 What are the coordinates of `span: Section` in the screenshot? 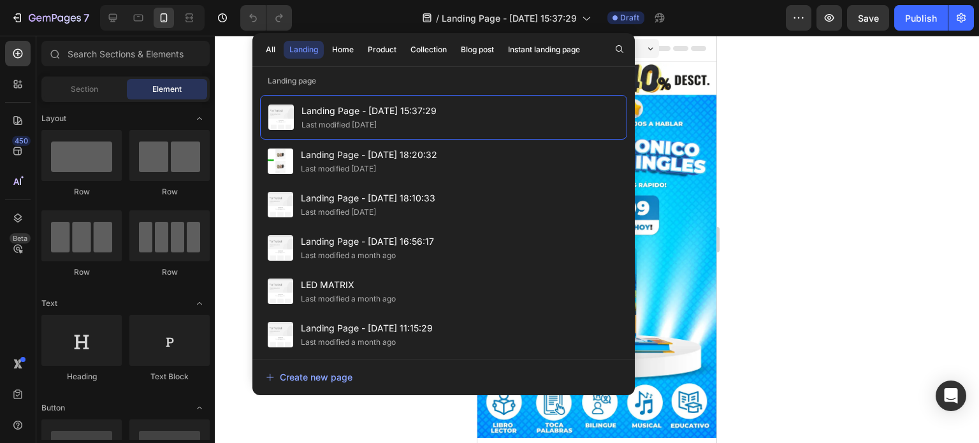 It's located at (84, 89).